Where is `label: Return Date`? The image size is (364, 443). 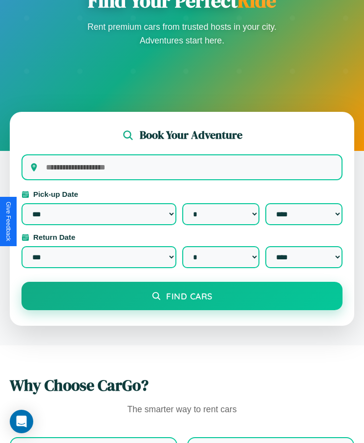
label: Return Date is located at coordinates (182, 237).